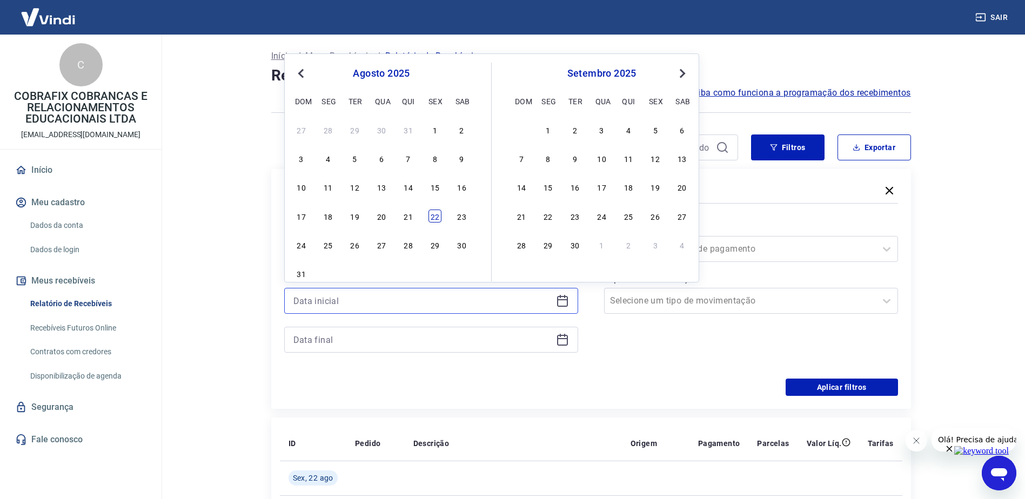 The width and height of the screenshot is (1025, 499). Describe the element at coordinates (355, 187) in the screenshot. I see `div: Choose terça-feira, 12 de agosto de 2025` at that location.